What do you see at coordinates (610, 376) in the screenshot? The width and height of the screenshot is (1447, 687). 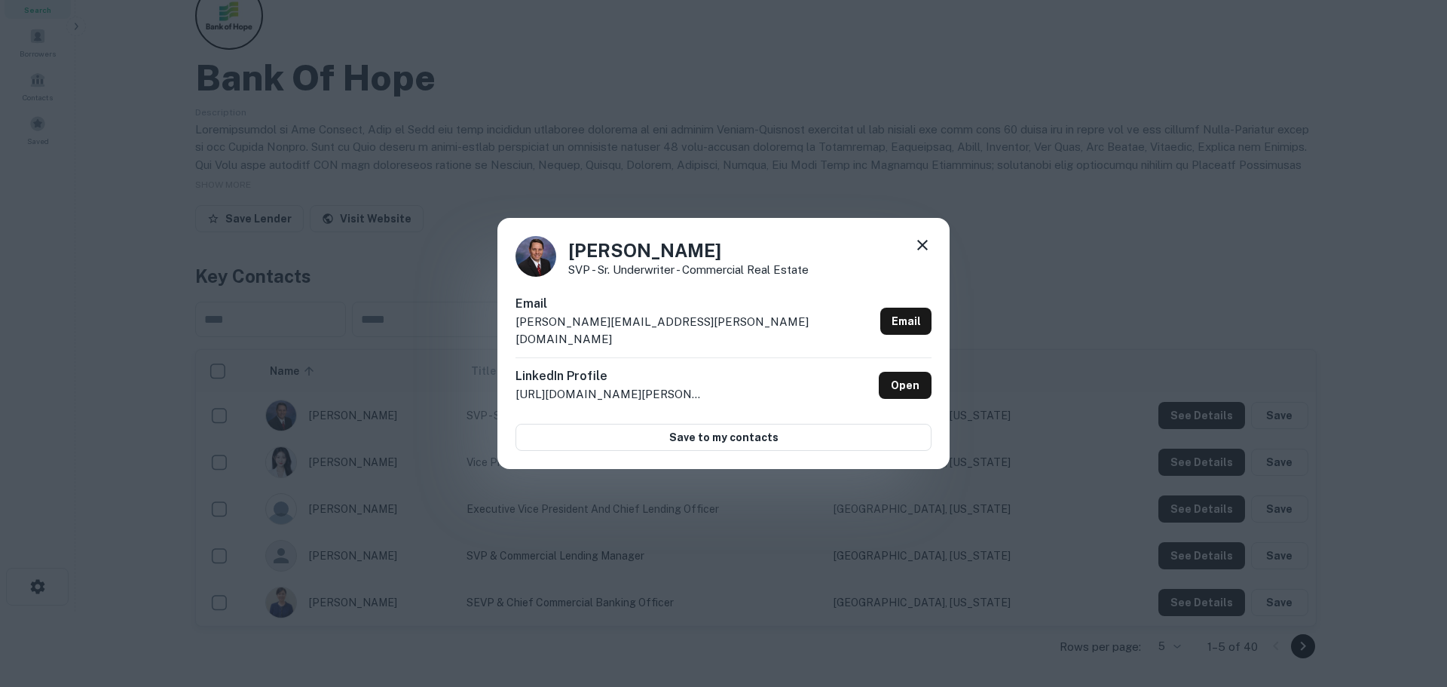 I see `h6: LinkedIn Profile` at bounding box center [610, 376].